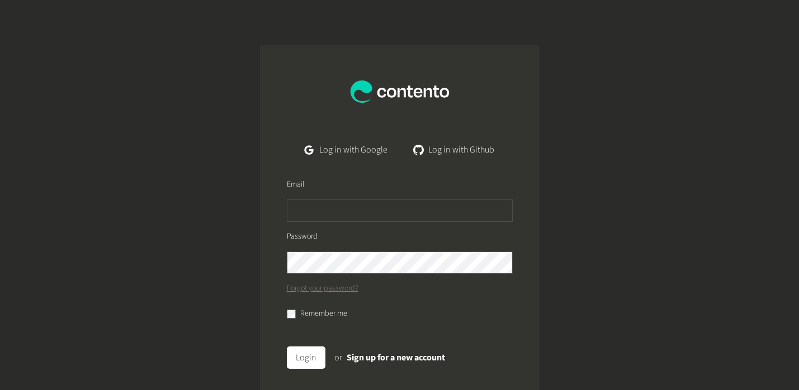 This screenshot has height=390, width=799. What do you see at coordinates (338, 358) in the screenshot?
I see `span: or` at bounding box center [338, 358].